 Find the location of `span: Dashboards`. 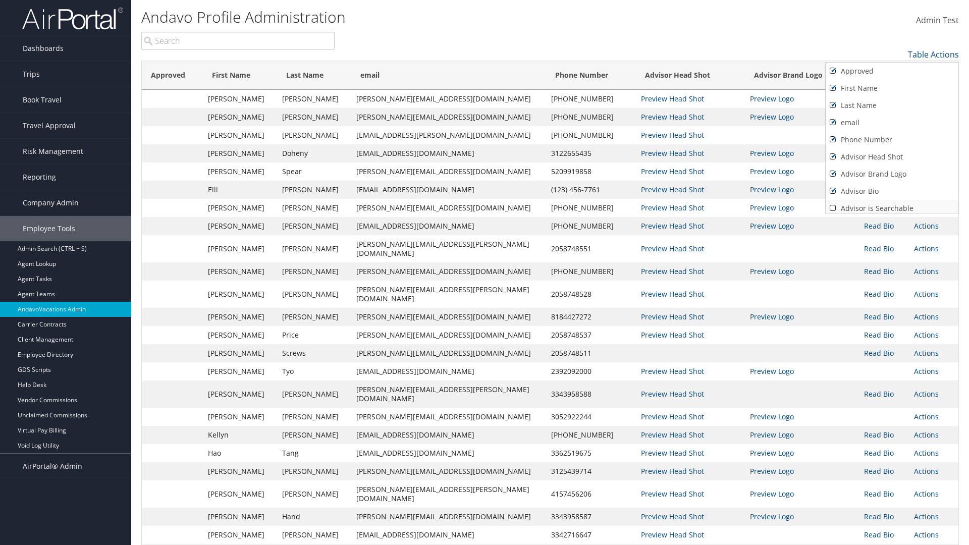

span: Dashboards is located at coordinates (43, 48).